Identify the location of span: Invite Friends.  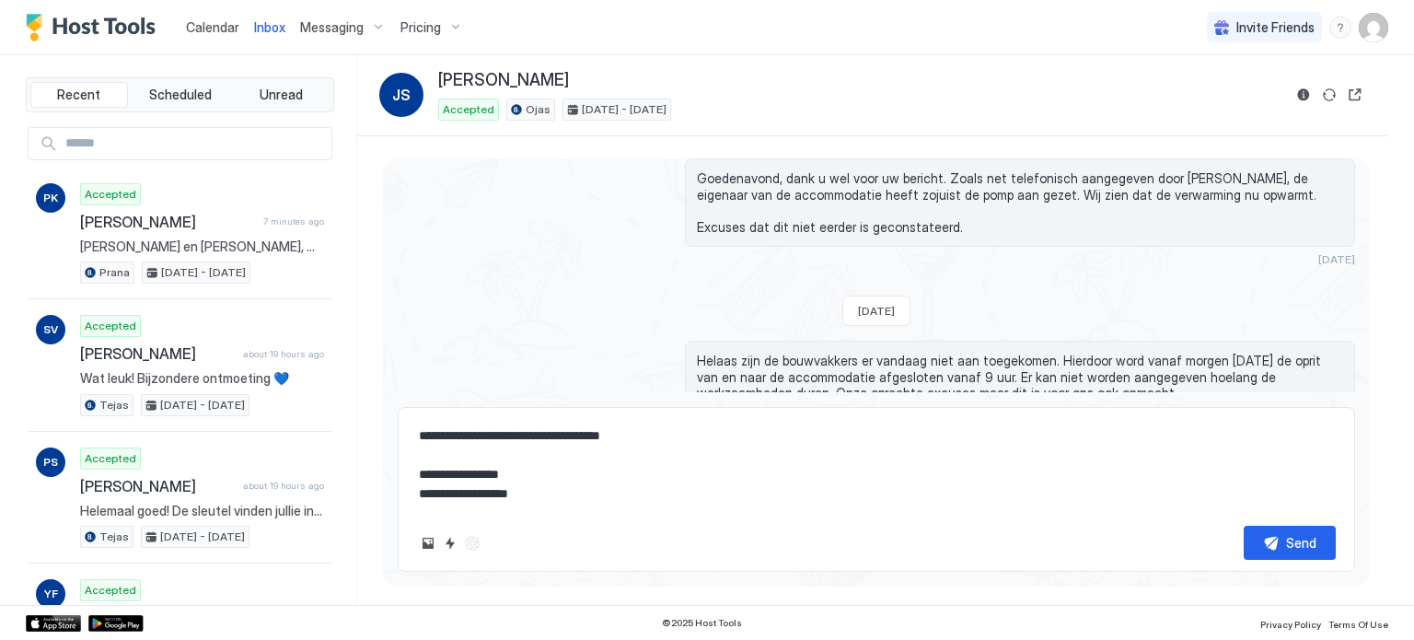
(1275, 28).